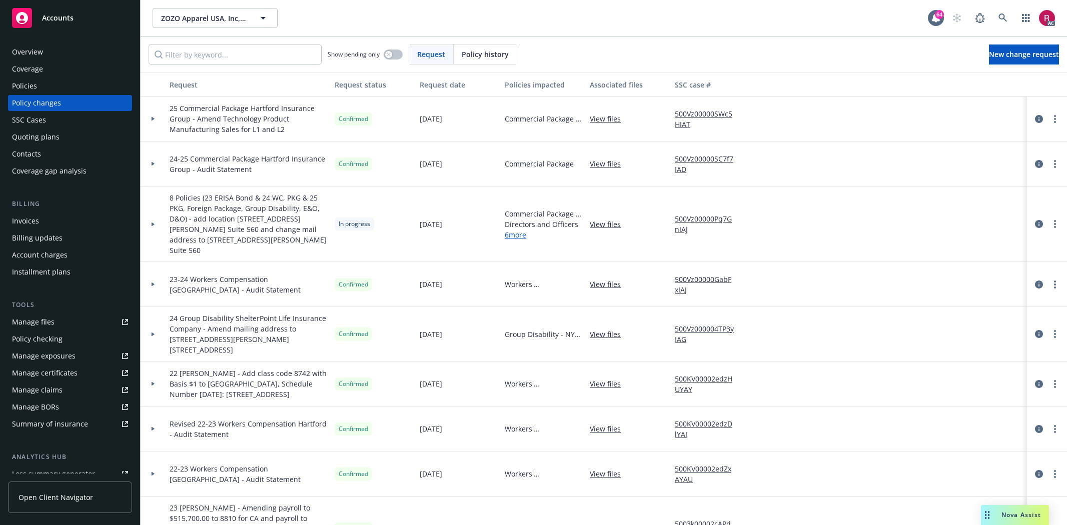 The width and height of the screenshot is (1067, 525). Describe the element at coordinates (543, 85) in the screenshot. I see `div: Policies impacted` at that location.